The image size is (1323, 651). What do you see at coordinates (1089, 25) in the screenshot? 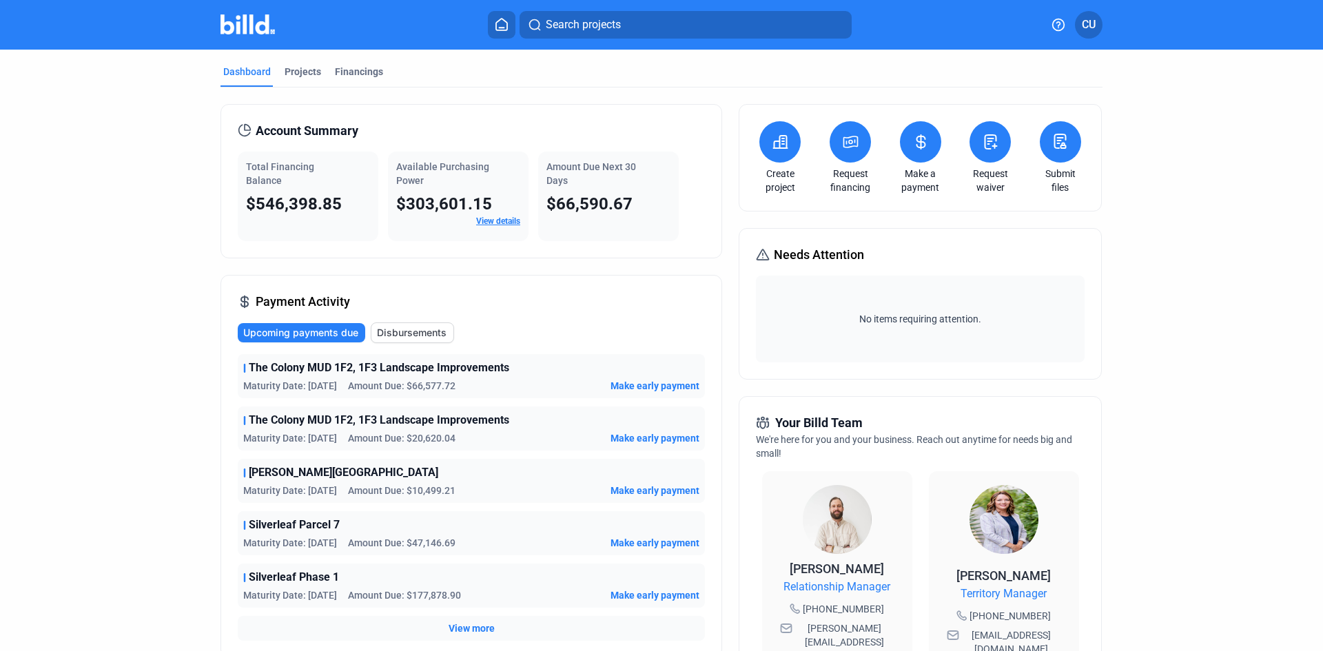
I see `span: CU` at bounding box center [1089, 25].